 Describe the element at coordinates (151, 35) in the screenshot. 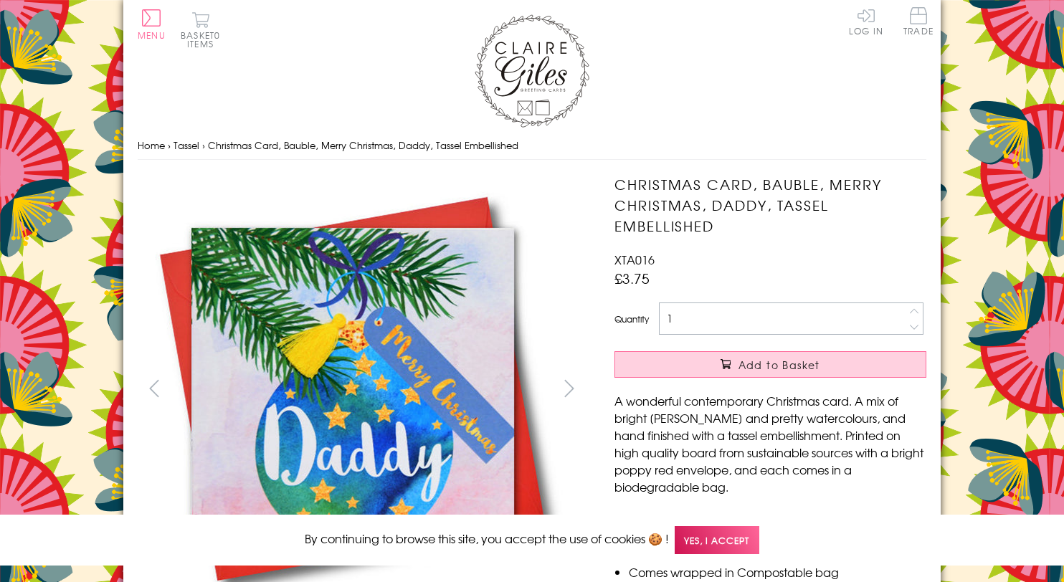

I see `span: Menu` at that location.